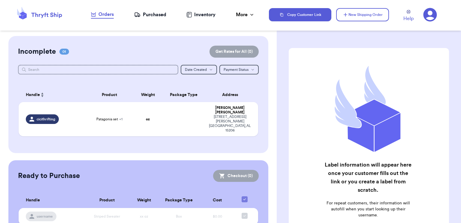 This screenshot has height=223, width=461. What do you see at coordinates (232, 95) in the screenshot?
I see `th: Address` at bounding box center [232, 95].